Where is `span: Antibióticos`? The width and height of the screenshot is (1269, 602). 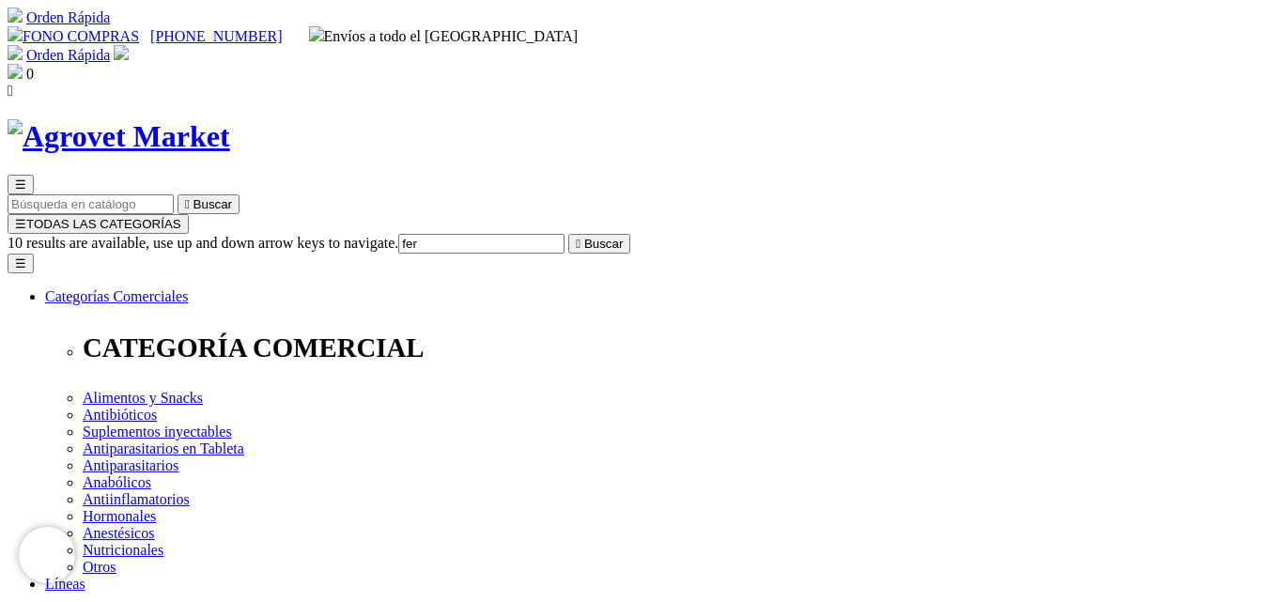 span: Antibióticos is located at coordinates (119, 414).